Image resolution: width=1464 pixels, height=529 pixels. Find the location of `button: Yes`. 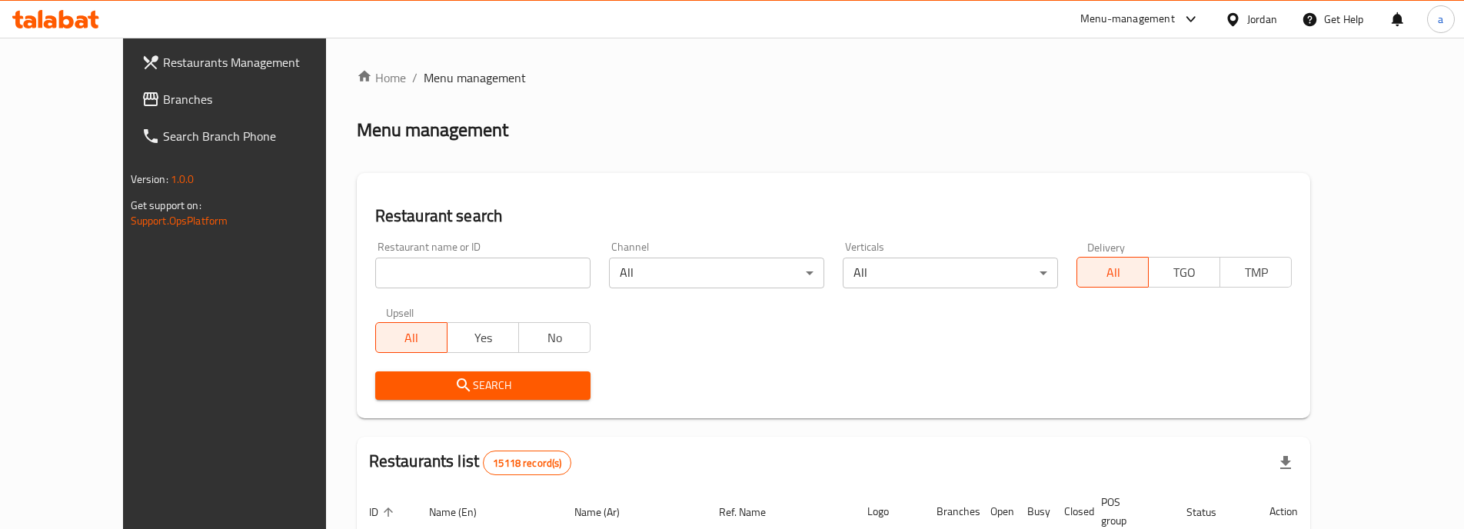

button: Yes is located at coordinates (483, 338).